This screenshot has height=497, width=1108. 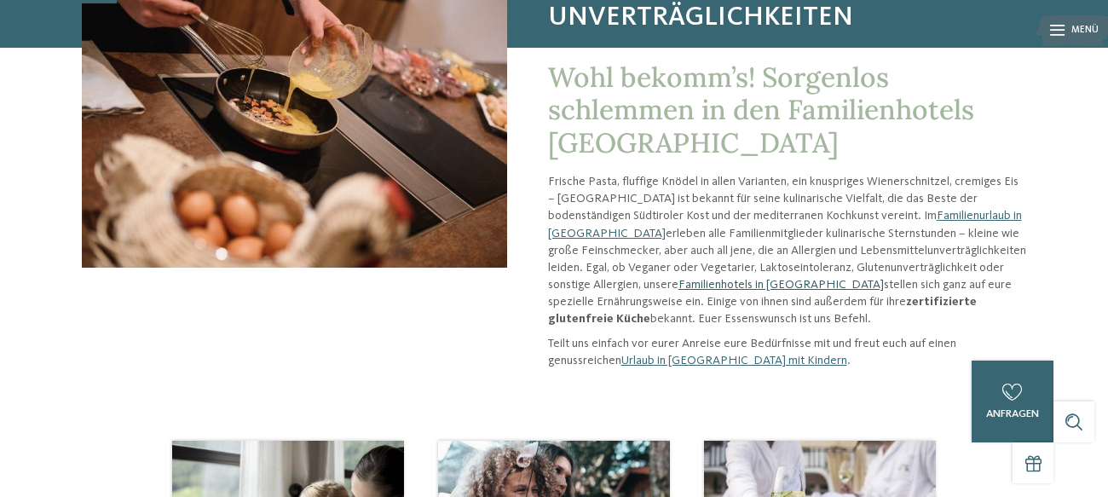 What do you see at coordinates (1012, 401) in the screenshot?
I see `a: anfragen` at bounding box center [1012, 401].